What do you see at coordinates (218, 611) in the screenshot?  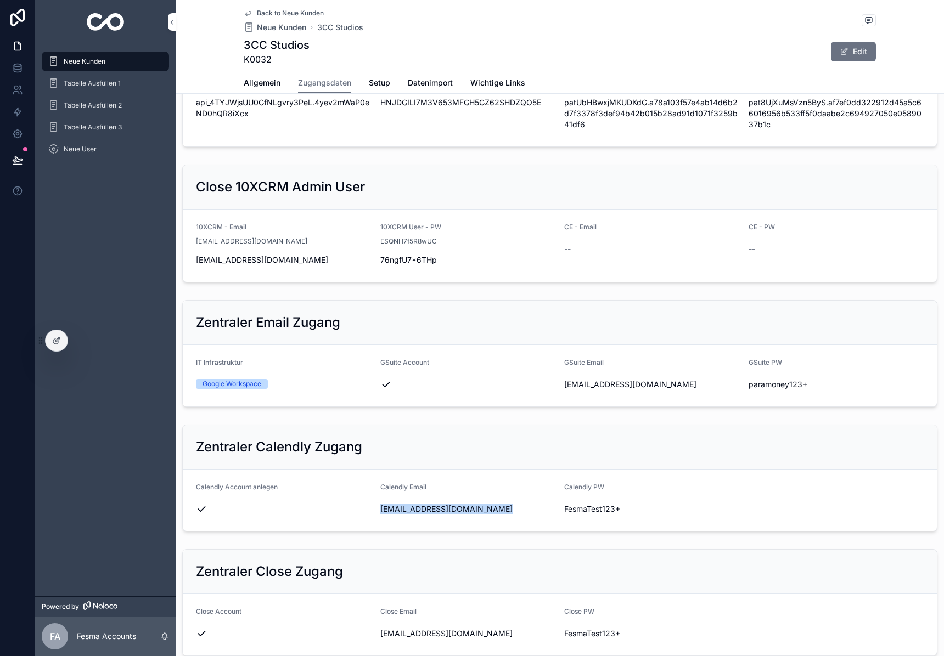 I see `span: Close Account` at bounding box center [218, 611].